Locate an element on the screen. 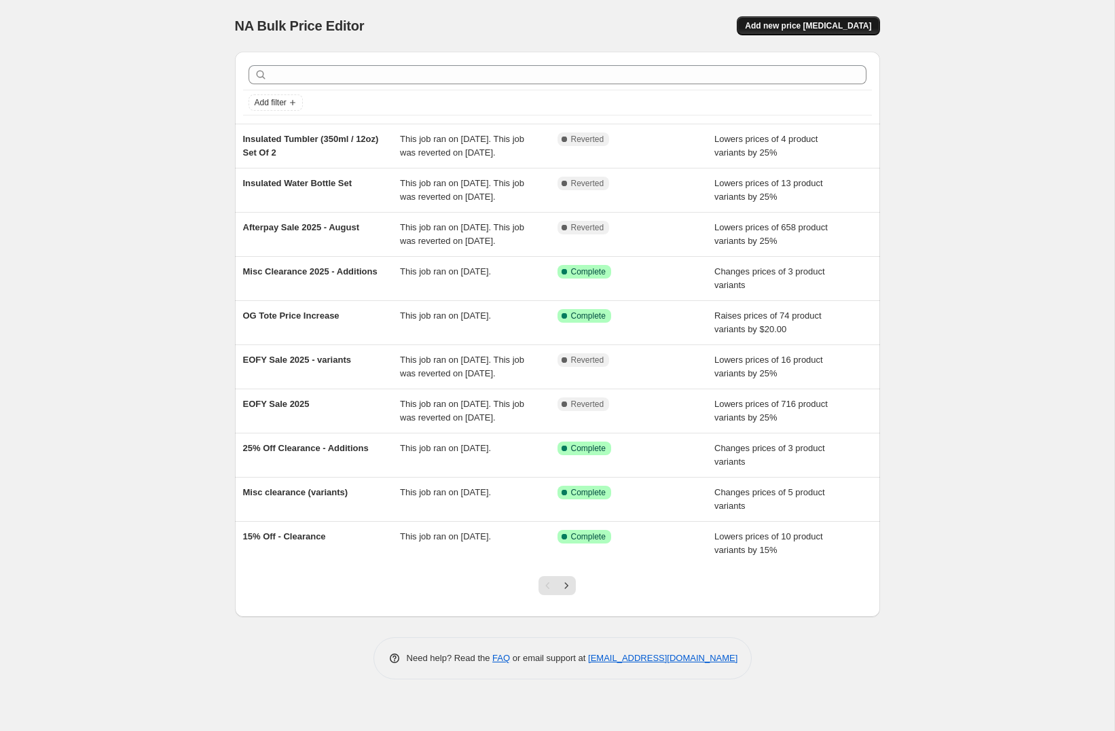 The width and height of the screenshot is (1115, 731). button: Add filter is located at coordinates (276, 103).